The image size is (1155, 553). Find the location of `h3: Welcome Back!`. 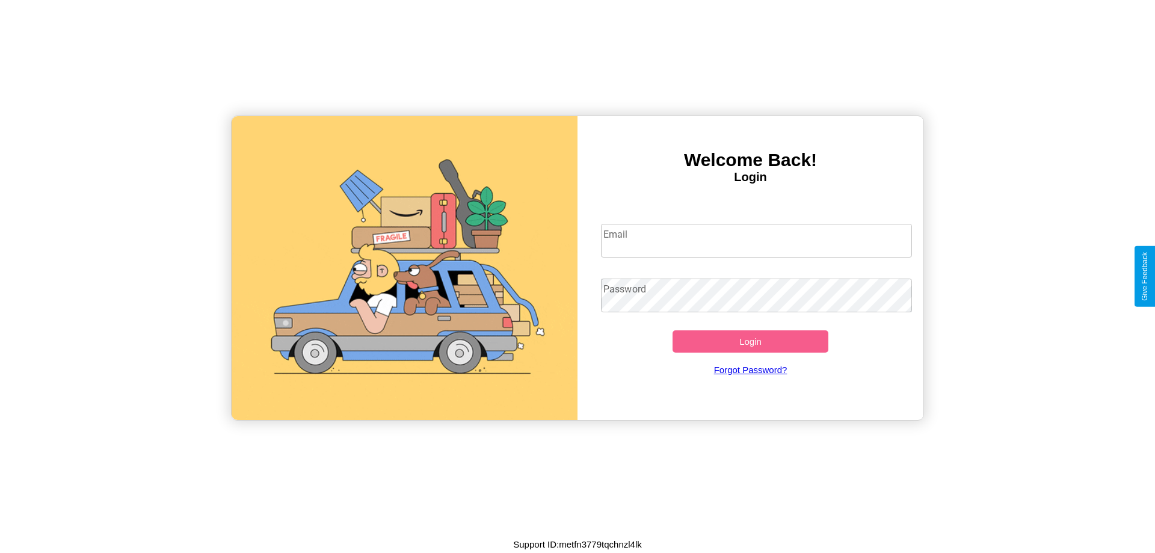

h3: Welcome Back! is located at coordinates (750, 160).